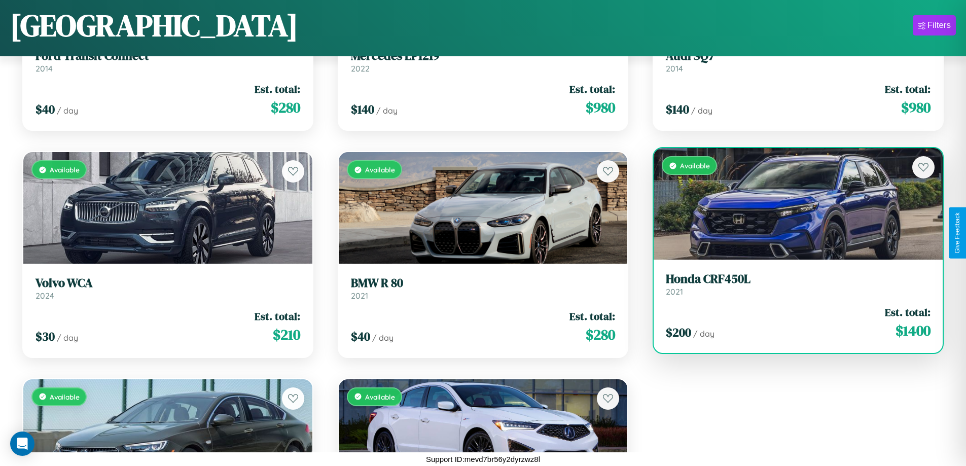 This screenshot has width=966, height=466. I want to click on button: Filters, so click(934, 25).